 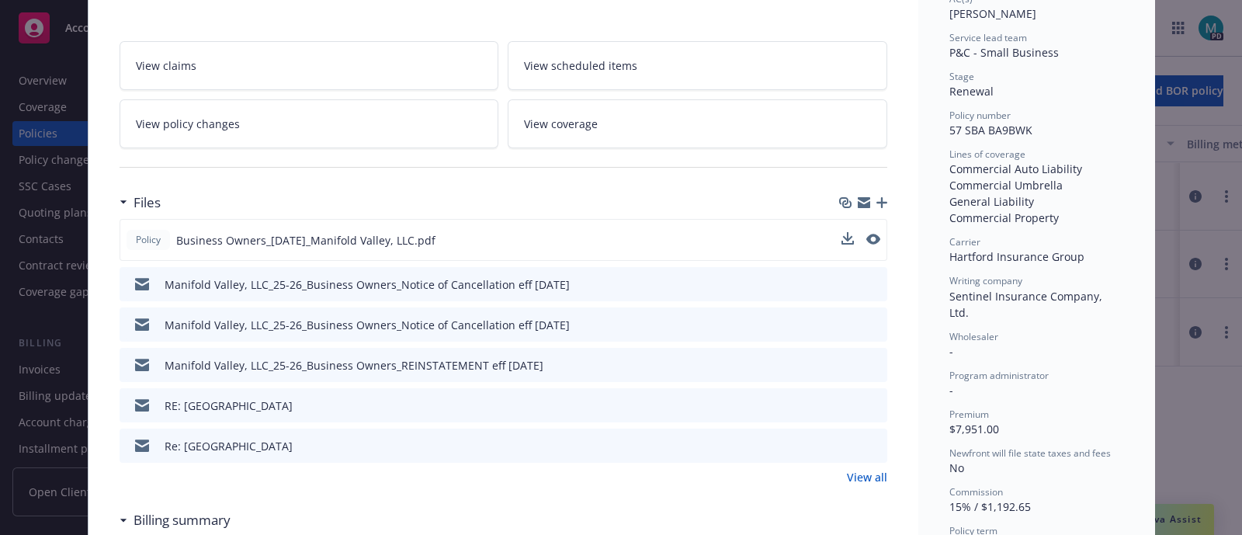 I want to click on span: 57 SBA BA9BWK, so click(x=990, y=130).